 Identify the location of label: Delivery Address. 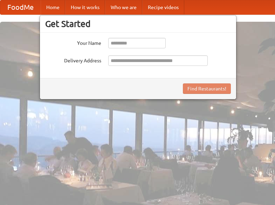
(73, 59).